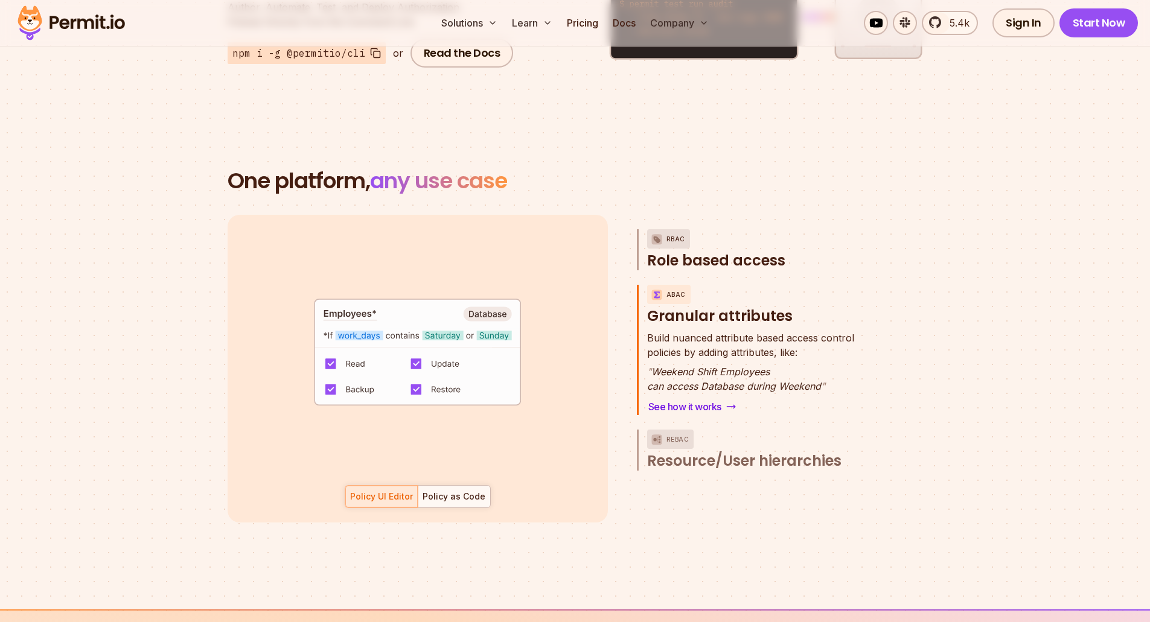 This screenshot has width=1150, height=622. Describe the element at coordinates (462, 53) in the screenshot. I see `a: Read the Docs` at that location.